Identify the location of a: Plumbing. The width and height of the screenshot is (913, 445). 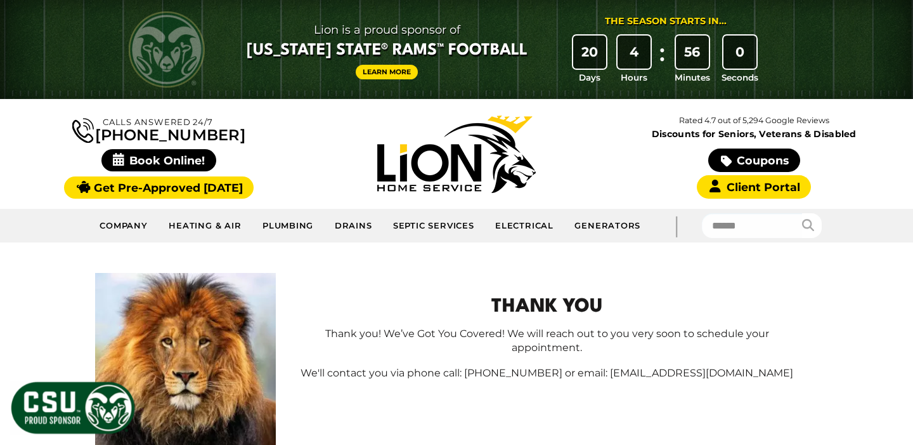
(289, 226).